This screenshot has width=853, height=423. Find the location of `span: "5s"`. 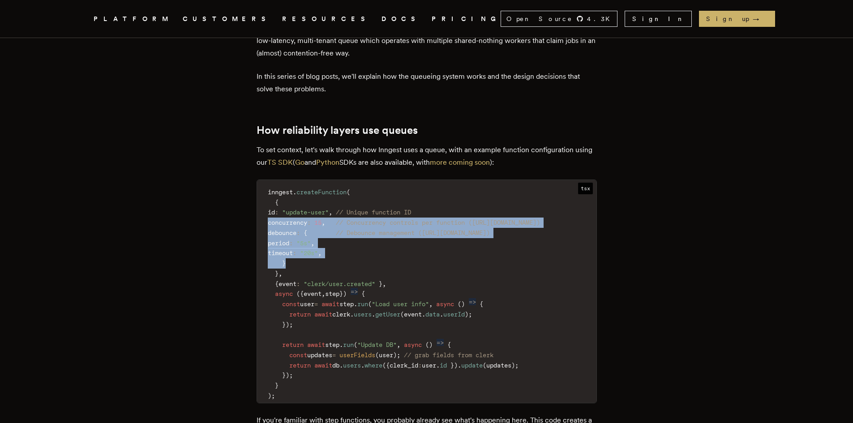

span: "5s" is located at coordinates (304, 243).